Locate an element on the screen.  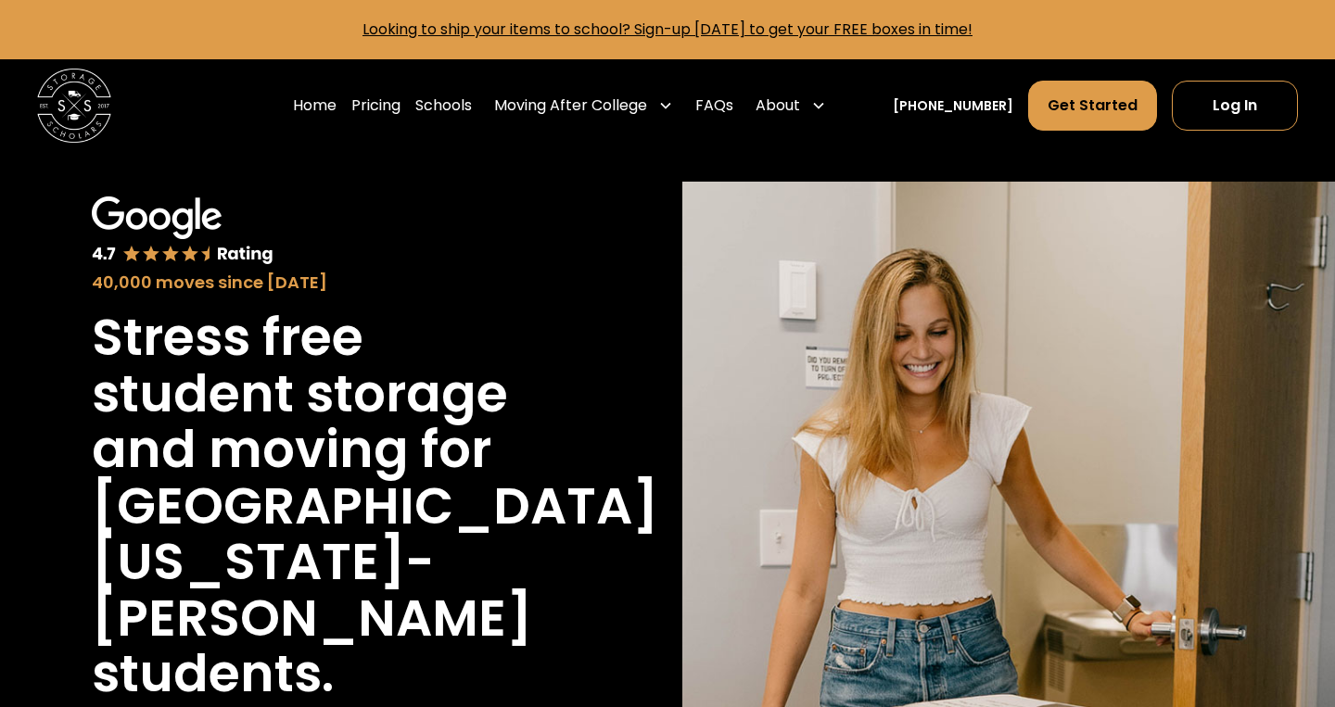
img: Google 4.7 star rating is located at coordinates (183, 231).